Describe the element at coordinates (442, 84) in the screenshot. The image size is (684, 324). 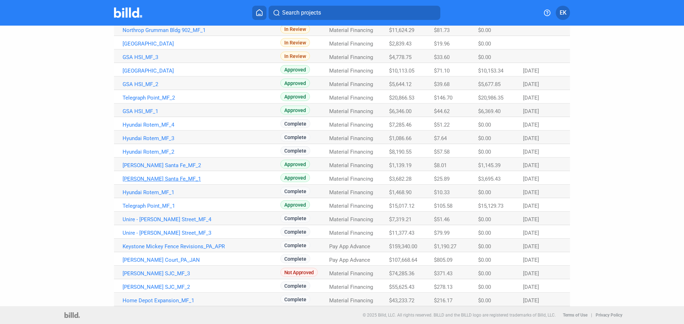
I see `span: $39.68` at that location.